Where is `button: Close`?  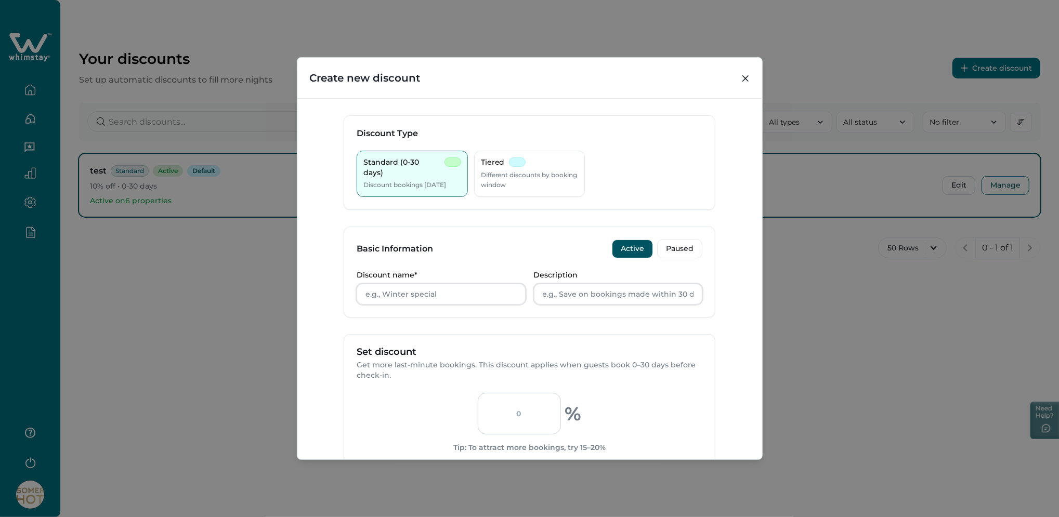
button: Close is located at coordinates (745, 78).